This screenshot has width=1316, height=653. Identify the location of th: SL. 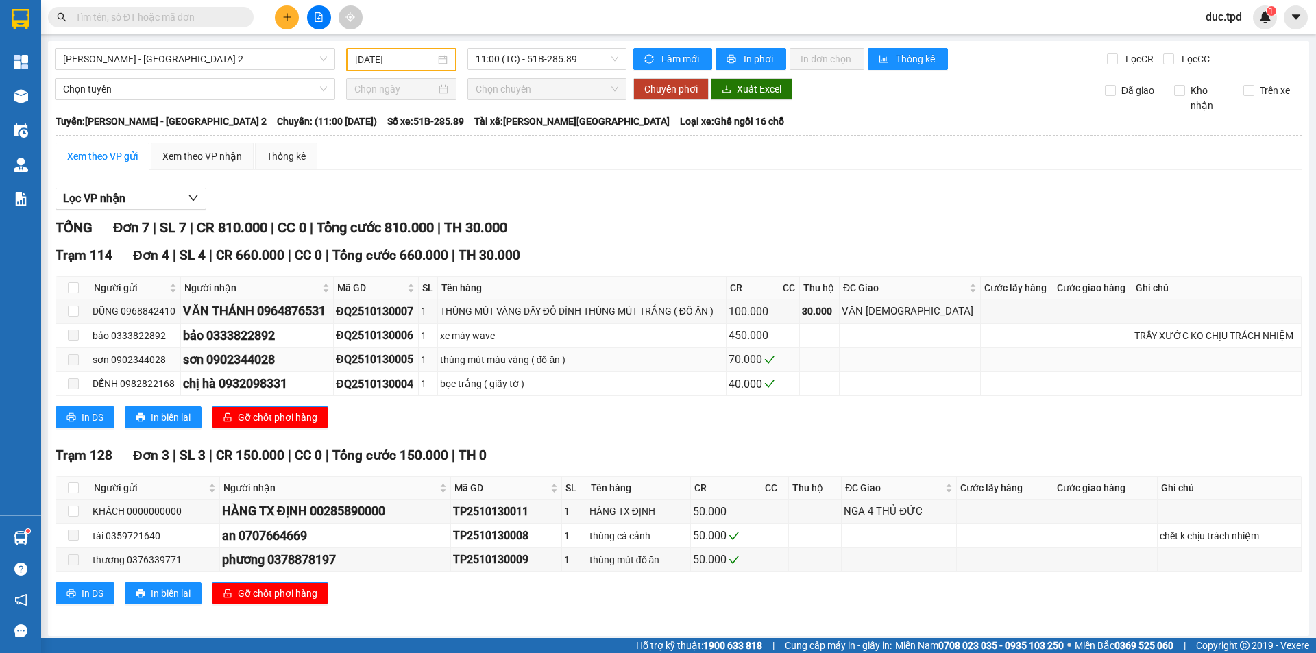
(428, 288).